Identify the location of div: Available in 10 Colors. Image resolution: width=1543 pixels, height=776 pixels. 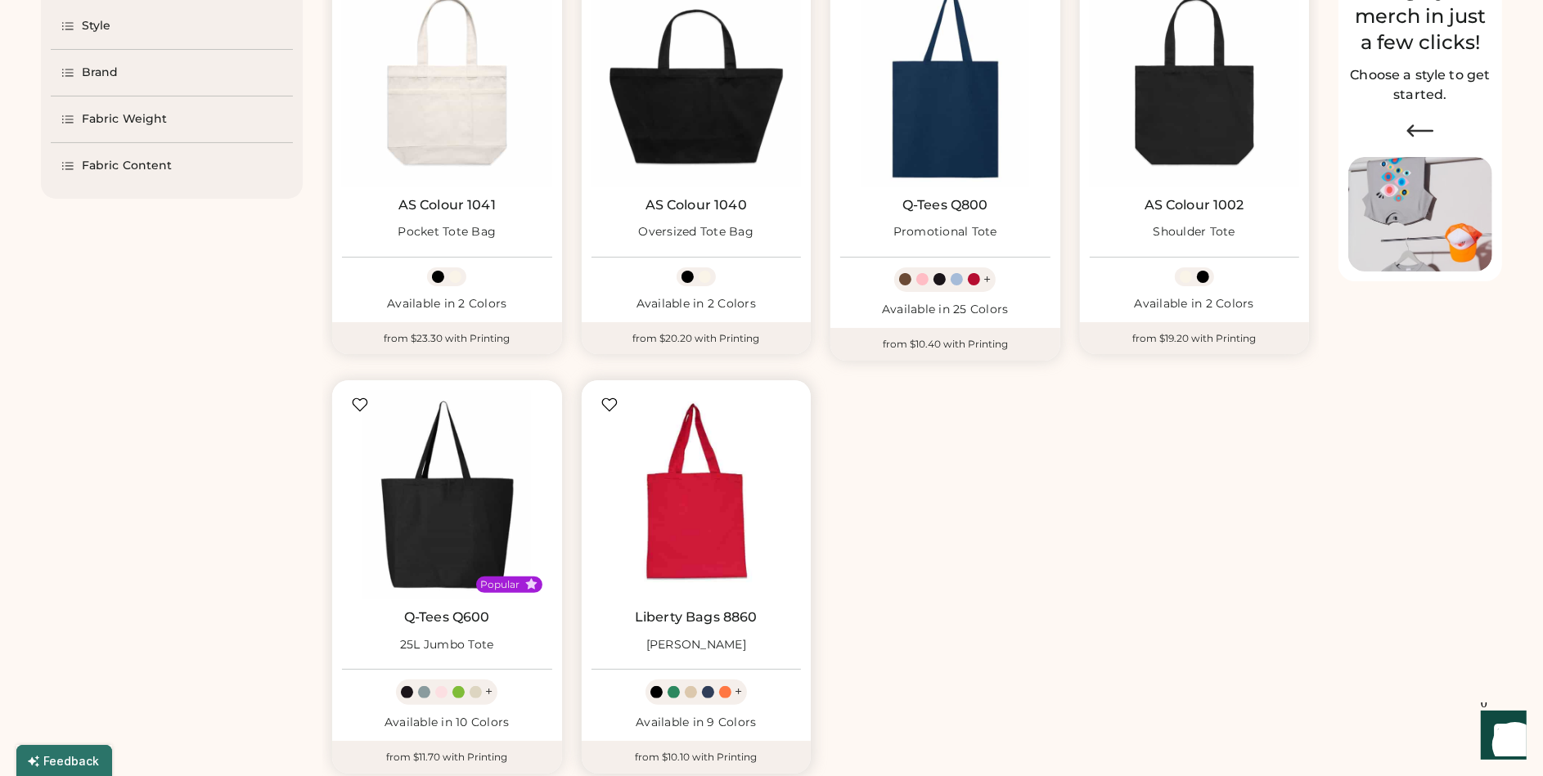
(447, 723).